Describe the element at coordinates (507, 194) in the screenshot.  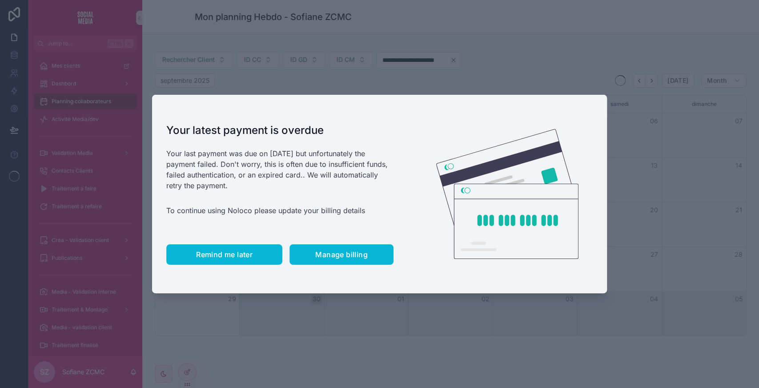
I see `img: Credit card illustration` at that location.